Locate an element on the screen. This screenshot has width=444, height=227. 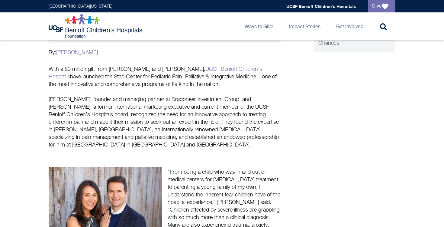
p: By: is located at coordinates (165, 53).